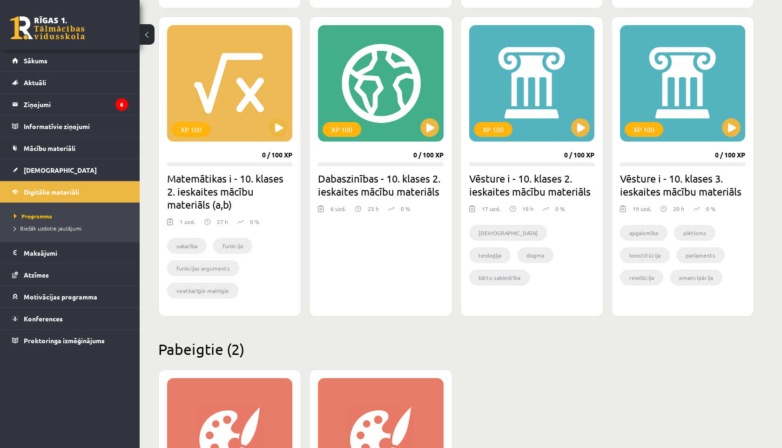 The width and height of the screenshot is (782, 448). I want to click on span: Biežāk uzdotie jautājumi, so click(47, 228).